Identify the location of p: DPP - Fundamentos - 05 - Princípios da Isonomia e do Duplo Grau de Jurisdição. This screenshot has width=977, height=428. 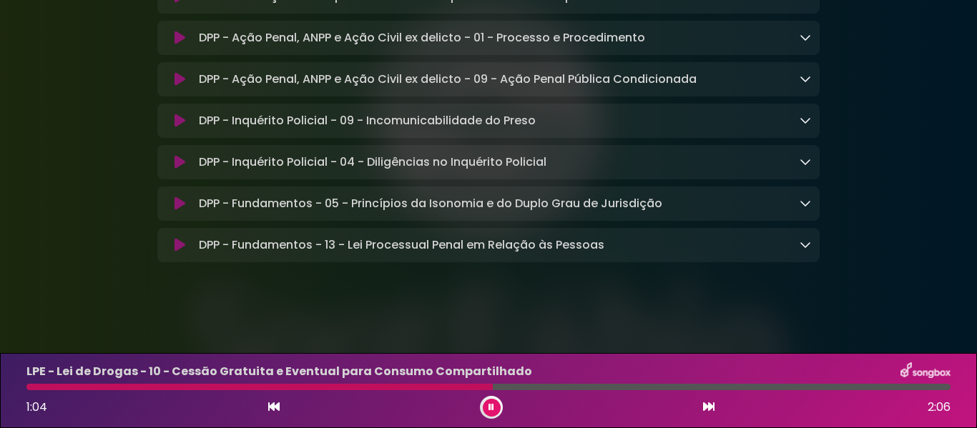
(430, 204).